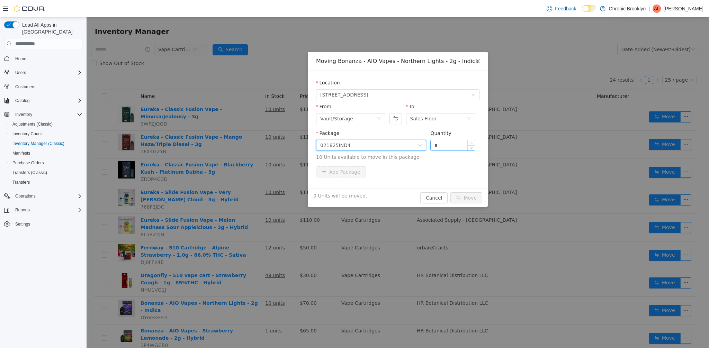 Image resolution: width=709 pixels, height=348 pixels. I want to click on img: Cova, so click(29, 9).